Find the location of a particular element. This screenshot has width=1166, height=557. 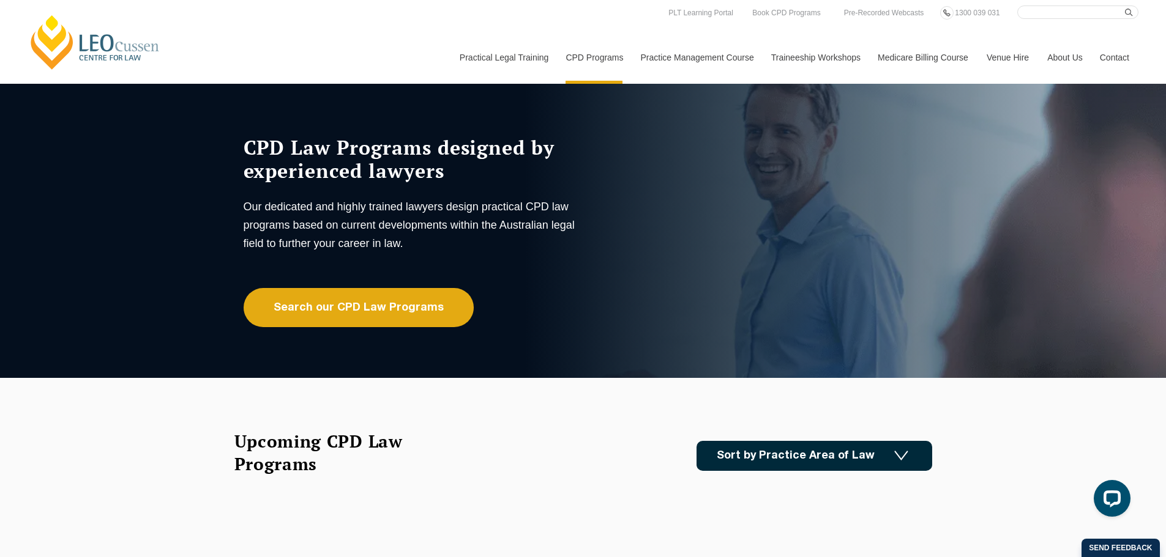

a: PLT Learning Portal is located at coordinates (701, 13).